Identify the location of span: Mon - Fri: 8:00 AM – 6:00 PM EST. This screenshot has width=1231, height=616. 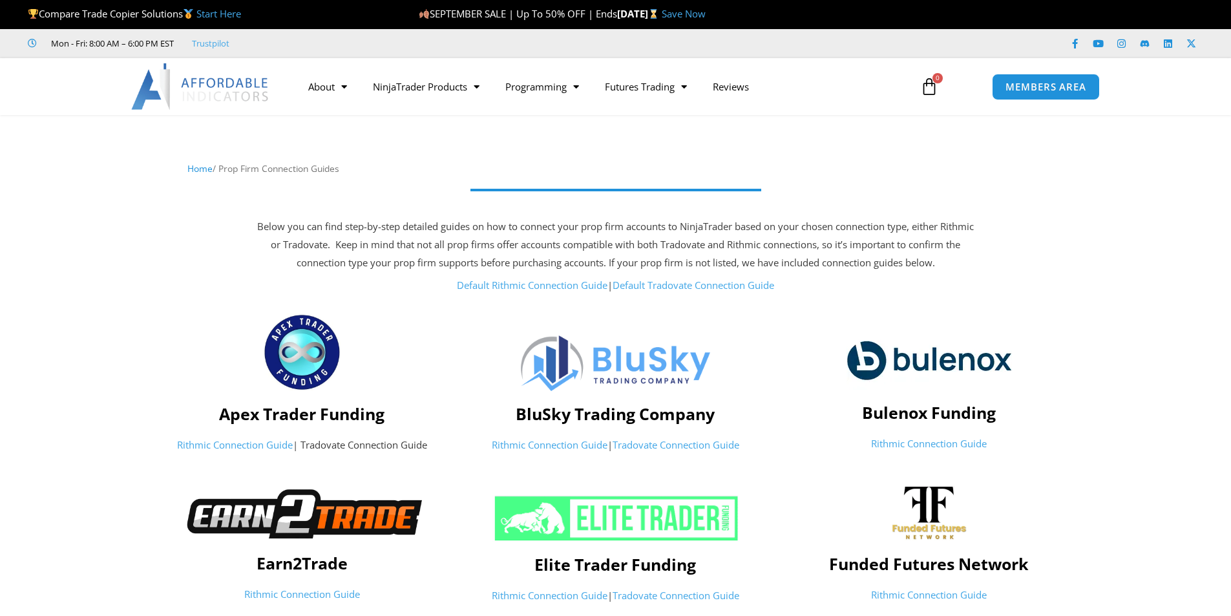
(111, 43).